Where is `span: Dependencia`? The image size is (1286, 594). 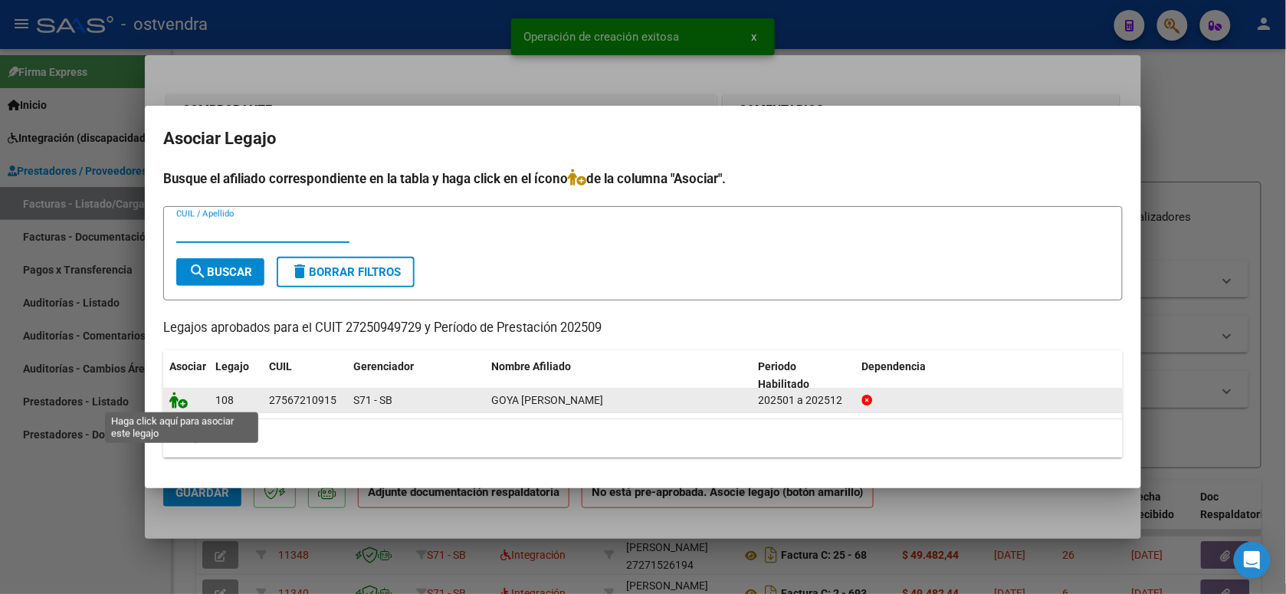 span: Dependencia is located at coordinates (894, 366).